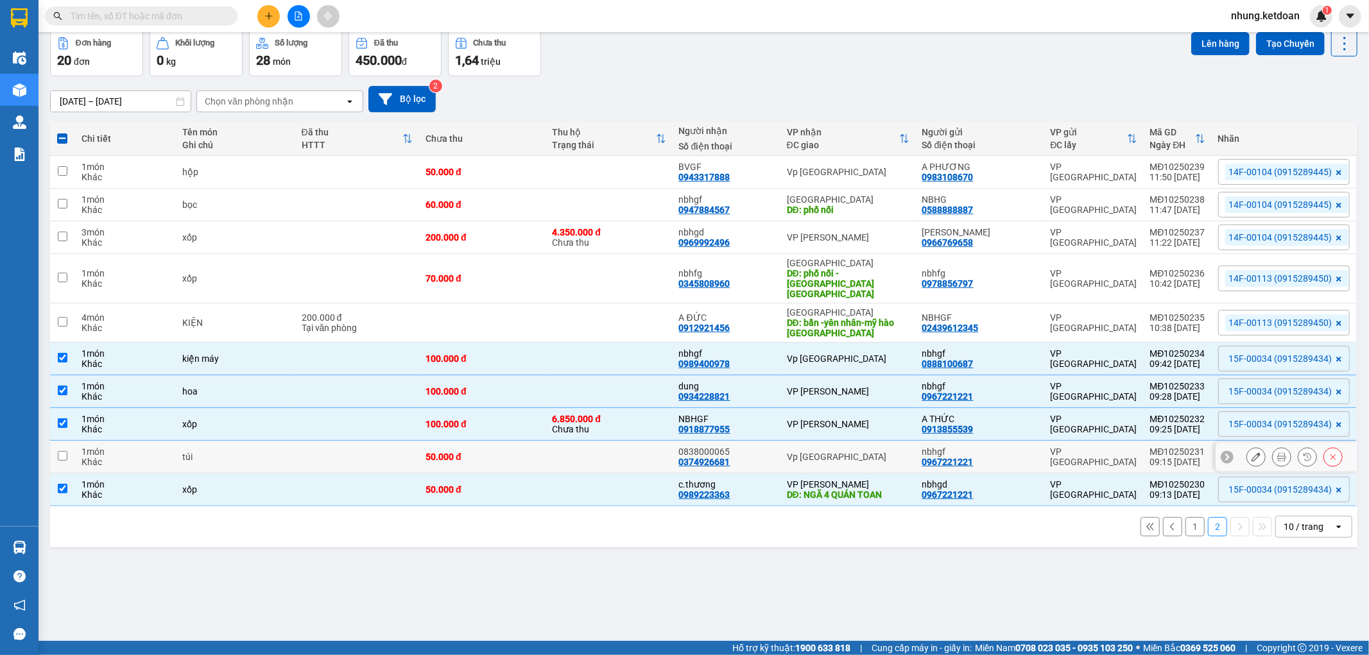  Describe the element at coordinates (704, 495) in the screenshot. I see `div: 0989223363` at that location.